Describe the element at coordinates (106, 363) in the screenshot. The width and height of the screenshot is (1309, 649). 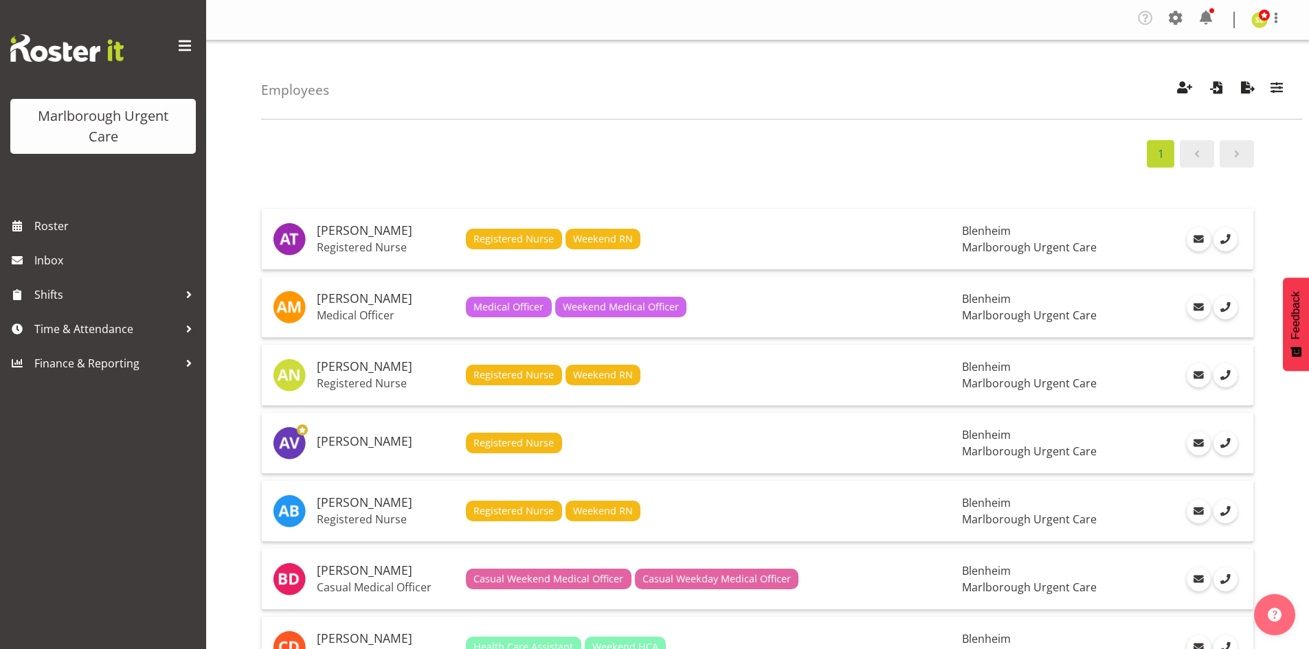
I see `span: Finance & Reporting` at that location.